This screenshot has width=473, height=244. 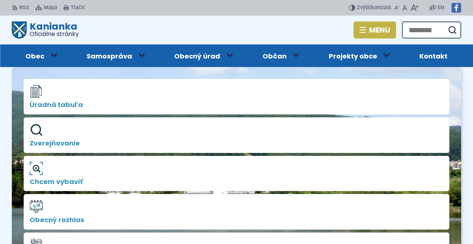 What do you see at coordinates (35, 56) in the screenshot?
I see `a: Obec` at bounding box center [35, 56].